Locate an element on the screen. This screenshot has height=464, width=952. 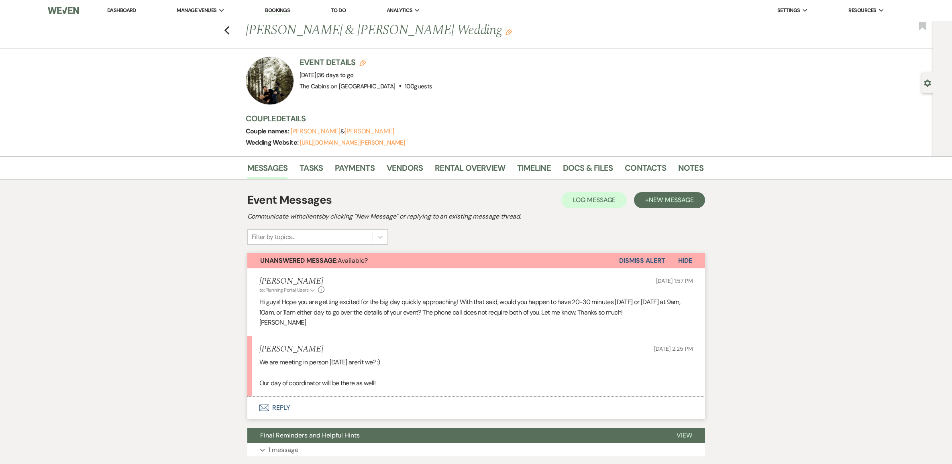
button: Dismiss Alert is located at coordinates (642, 261).